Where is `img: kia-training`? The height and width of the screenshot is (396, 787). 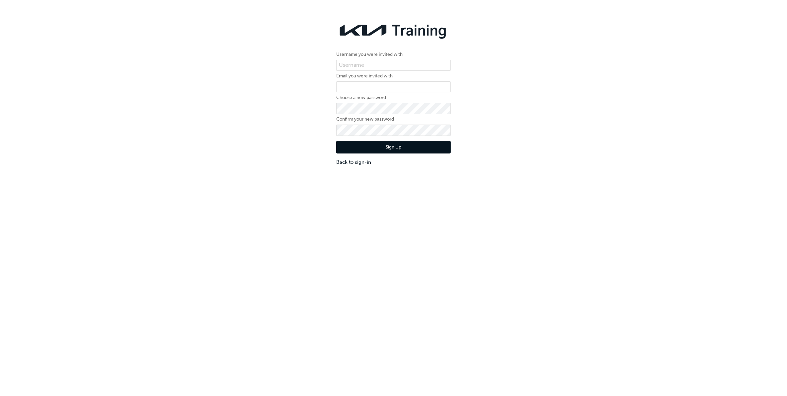 img: kia-training is located at coordinates (393, 30).